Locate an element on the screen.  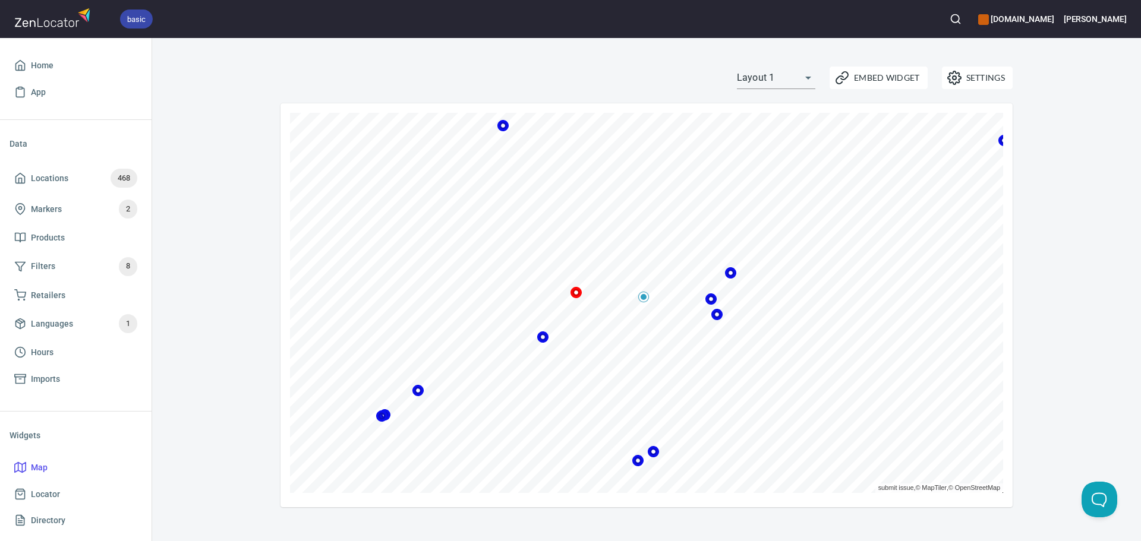
span: Retailers is located at coordinates (48, 295).